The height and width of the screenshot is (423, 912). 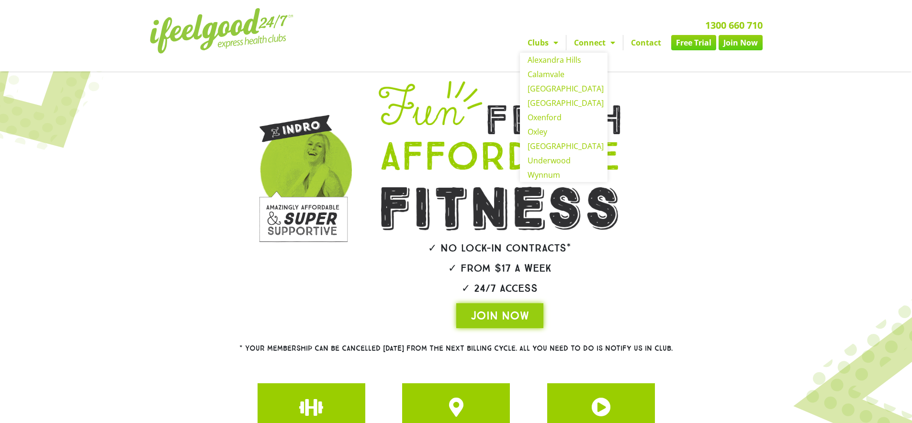 What do you see at coordinates (564, 175) in the screenshot?
I see `a: Wynnum` at bounding box center [564, 175].